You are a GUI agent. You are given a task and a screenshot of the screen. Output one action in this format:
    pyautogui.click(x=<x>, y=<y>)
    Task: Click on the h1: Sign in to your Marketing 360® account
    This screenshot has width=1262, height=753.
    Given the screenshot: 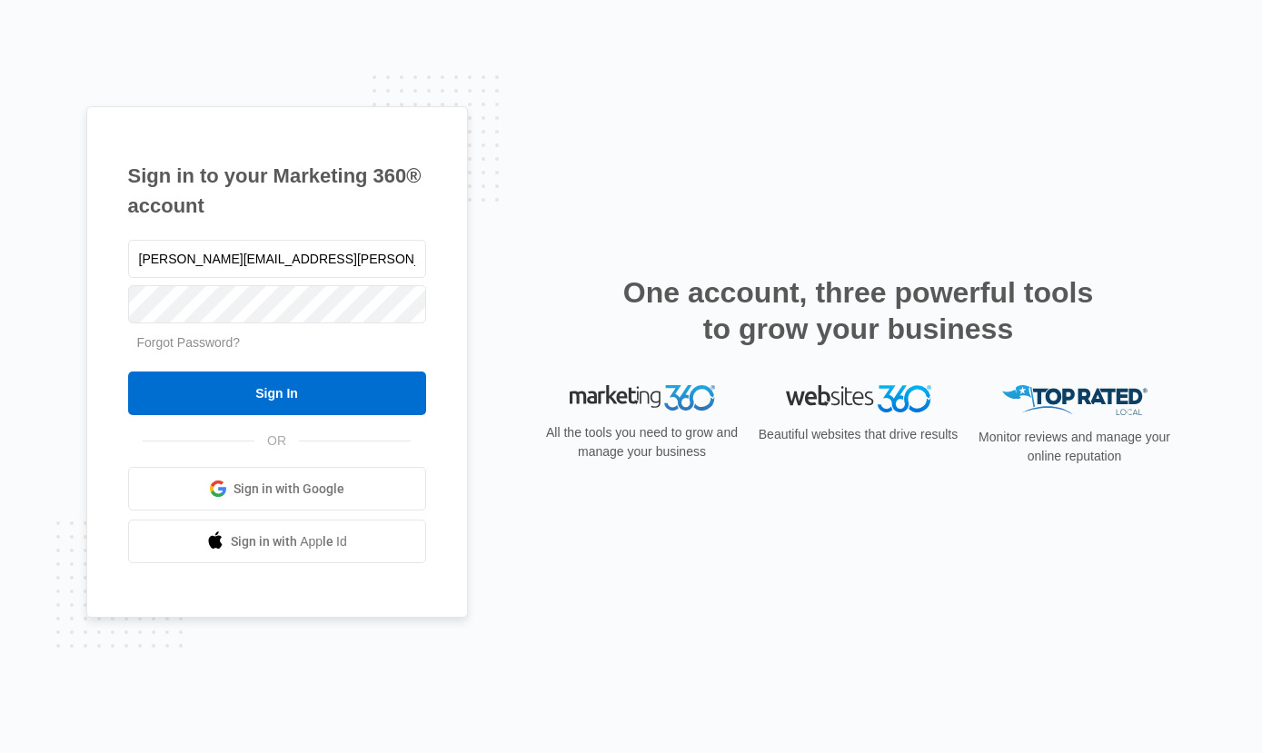 What is the action you would take?
    pyautogui.click(x=277, y=191)
    